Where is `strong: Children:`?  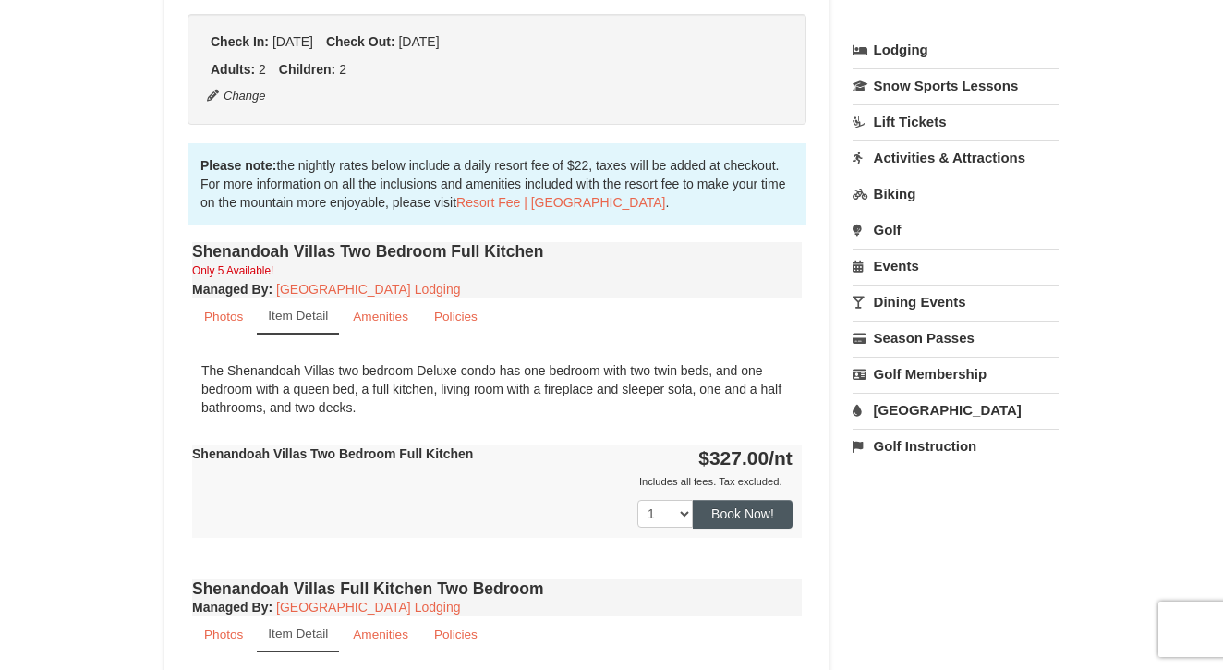
strong: Children: is located at coordinates (307, 69).